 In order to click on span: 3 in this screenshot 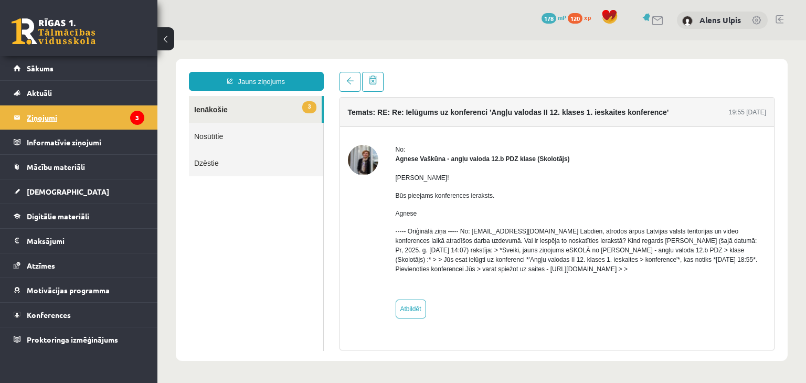, I will do `click(152, 67)`.